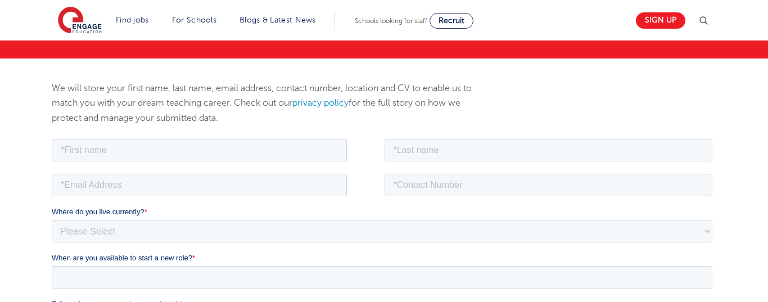 The image size is (768, 302). Describe the element at coordinates (497, 48) in the screenshot. I see `input: *Contact Number` at that location.